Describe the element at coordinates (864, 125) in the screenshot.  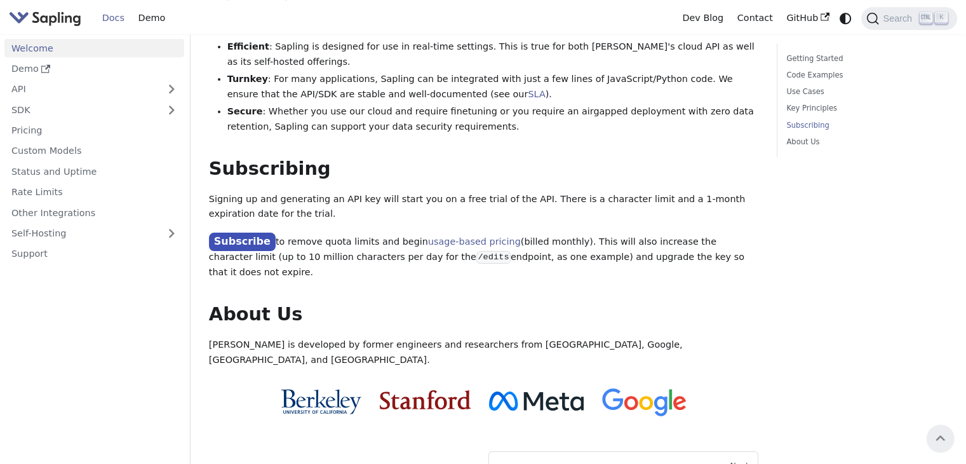
I see `a: Subscribing` at that location.